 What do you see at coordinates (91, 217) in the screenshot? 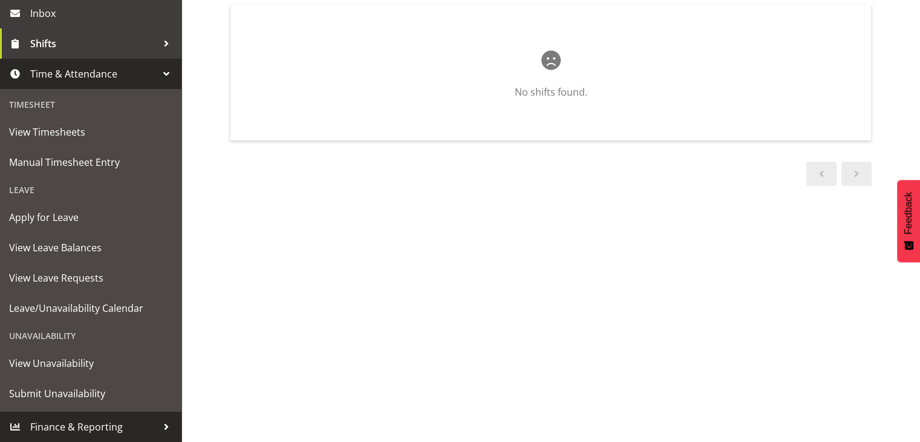
I see `a: Apply for Leave` at bounding box center [91, 217].